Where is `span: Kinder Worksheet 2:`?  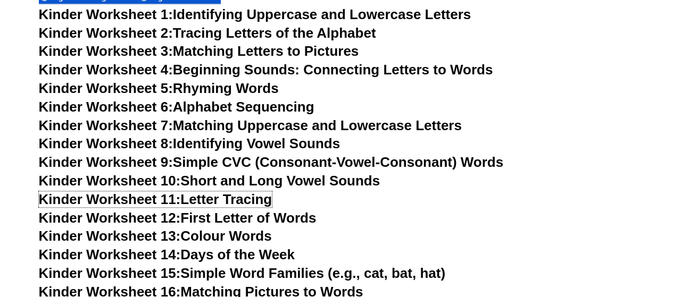
span: Kinder Worksheet 2: is located at coordinates (106, 33).